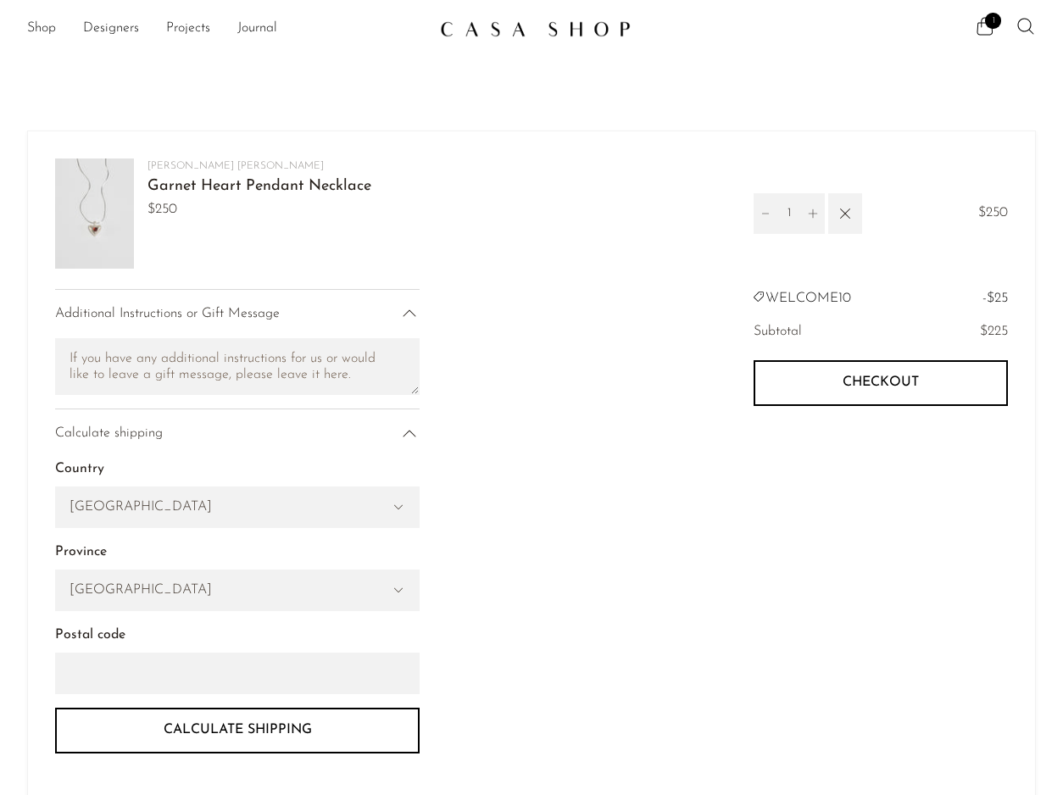  Describe the element at coordinates (997, 298) in the screenshot. I see `span: $25` at that location.